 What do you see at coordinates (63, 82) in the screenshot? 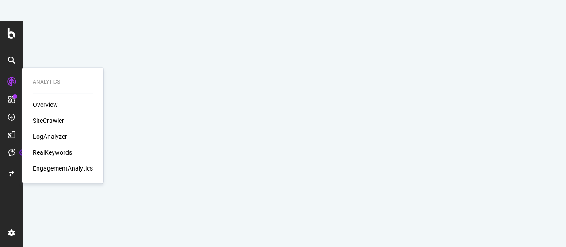
I see `div: Analytics` at bounding box center [63, 82].